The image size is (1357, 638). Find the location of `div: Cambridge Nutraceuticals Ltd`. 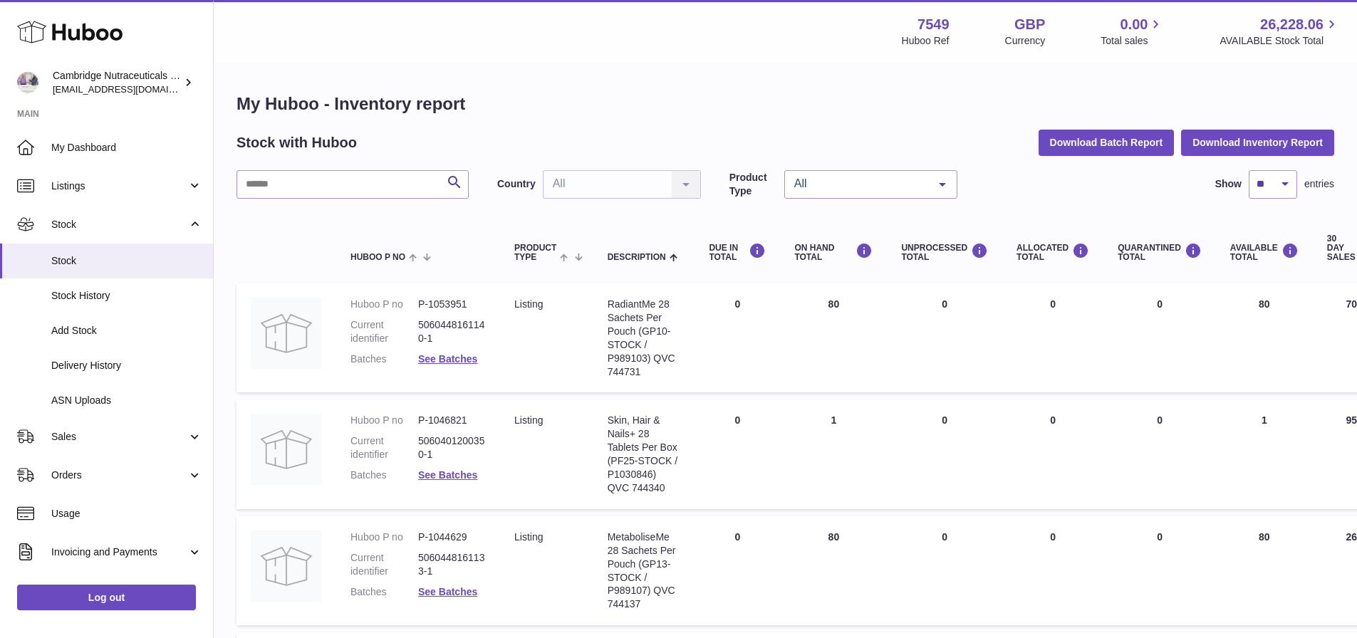

div: Cambridge Nutraceuticals Ltd is located at coordinates (117, 83).